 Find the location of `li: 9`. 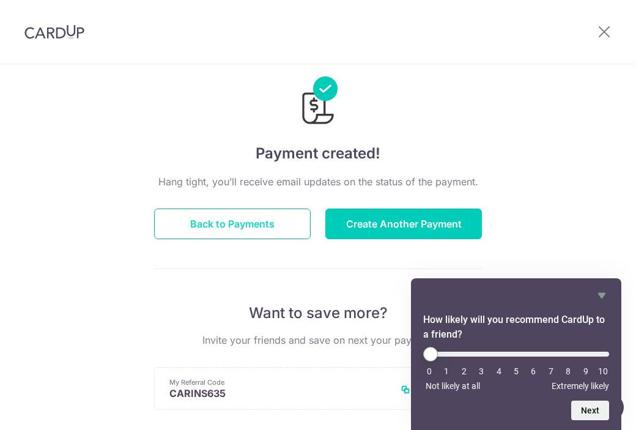

li: 9 is located at coordinates (586, 371).